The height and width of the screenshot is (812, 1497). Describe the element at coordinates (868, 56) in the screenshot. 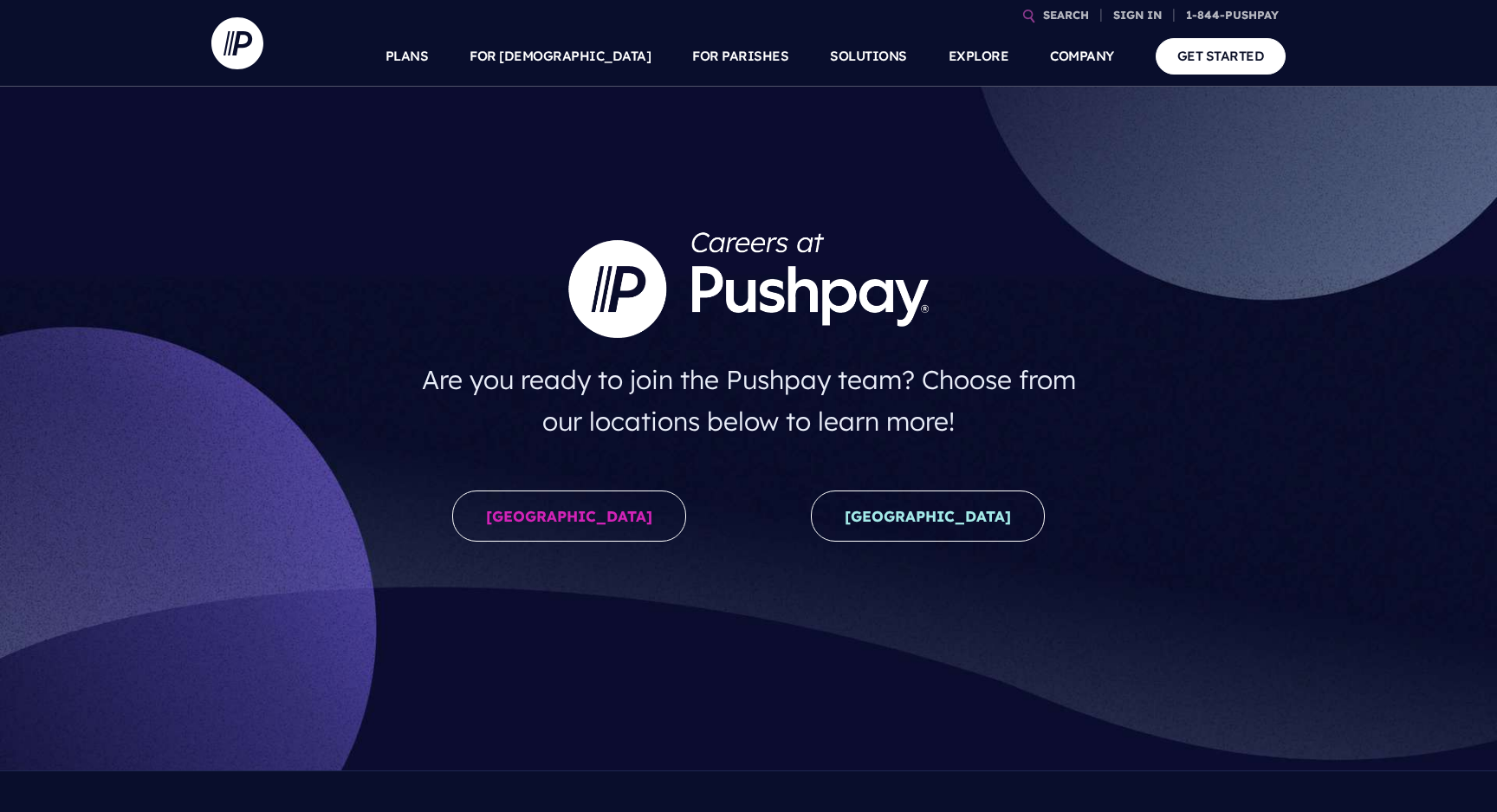

I see `a: SOLUTIONS` at that location.